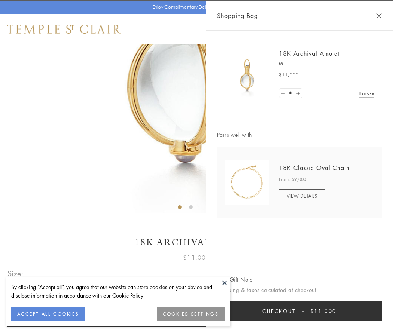  Describe the element at coordinates (64, 29) in the screenshot. I see `img: Temple St. Clair` at that location.